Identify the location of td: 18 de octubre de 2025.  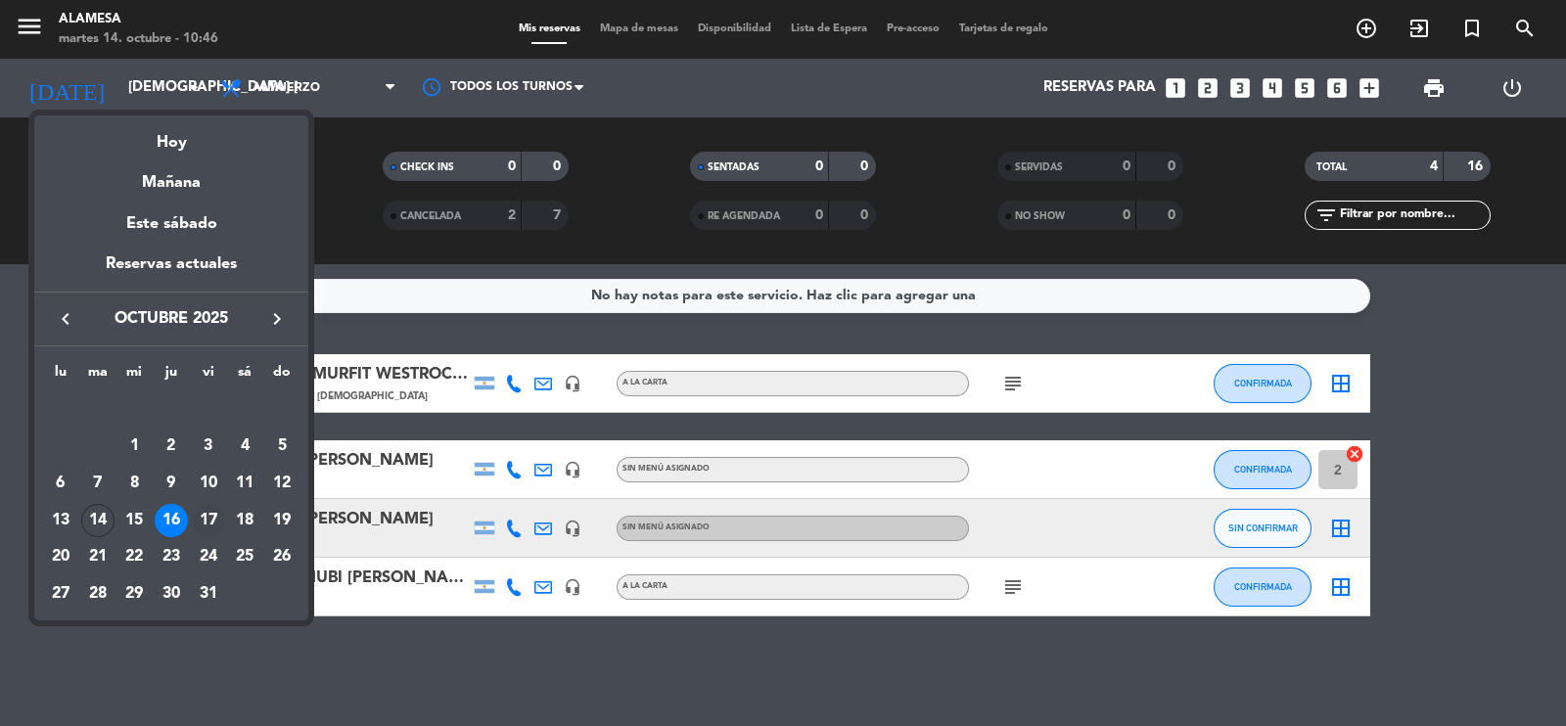
(246, 521).